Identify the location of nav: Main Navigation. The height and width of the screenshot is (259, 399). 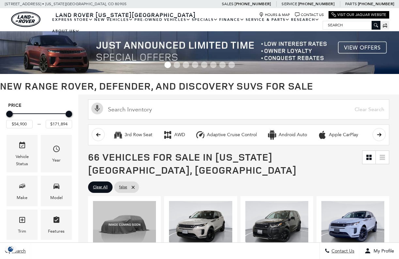
(187, 25).